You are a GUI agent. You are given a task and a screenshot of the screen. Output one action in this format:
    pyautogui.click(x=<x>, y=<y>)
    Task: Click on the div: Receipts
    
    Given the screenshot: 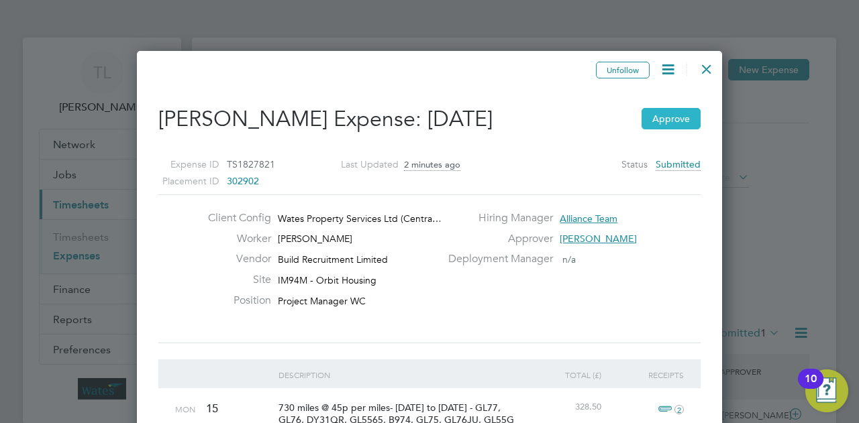 What is the action you would take?
    pyautogui.click(x=645, y=375)
    